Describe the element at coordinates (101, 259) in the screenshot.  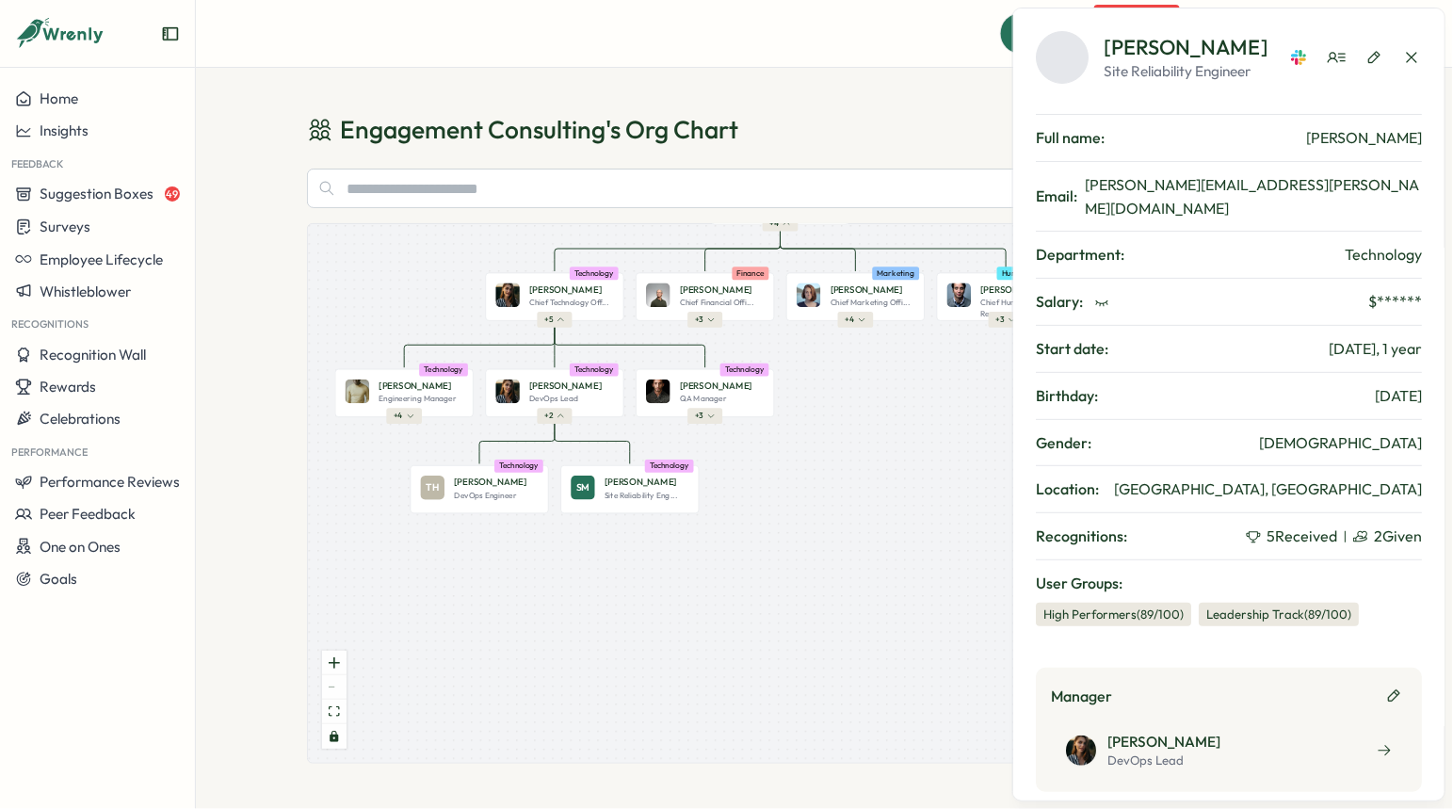
I see `span: Employee Lifecycle` at that location.